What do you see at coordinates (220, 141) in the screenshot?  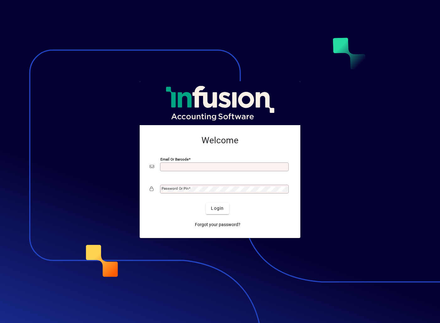 I see `h2: Welcome` at bounding box center [220, 141].